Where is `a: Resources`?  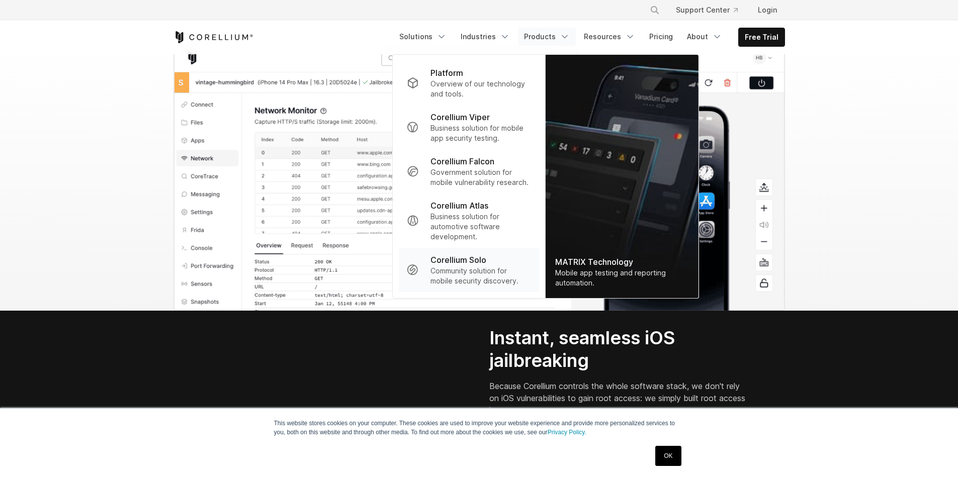
a: Resources is located at coordinates (610, 37).